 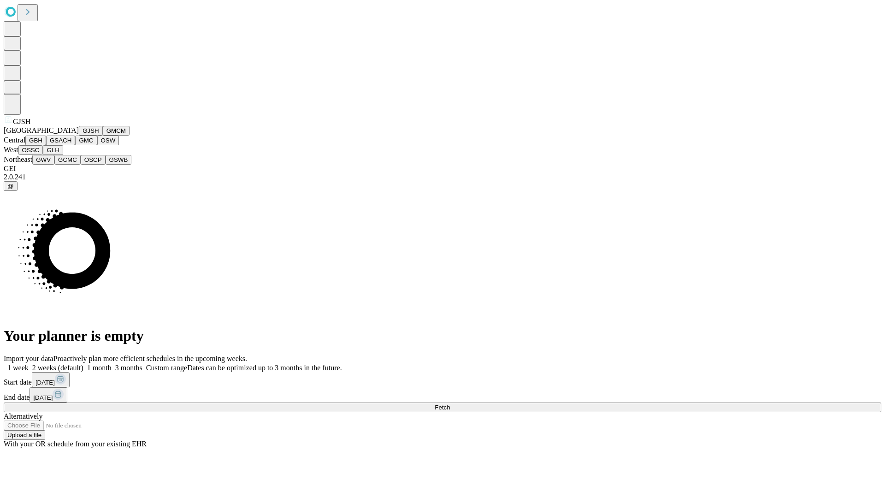 I want to click on button: GMCM, so click(x=116, y=130).